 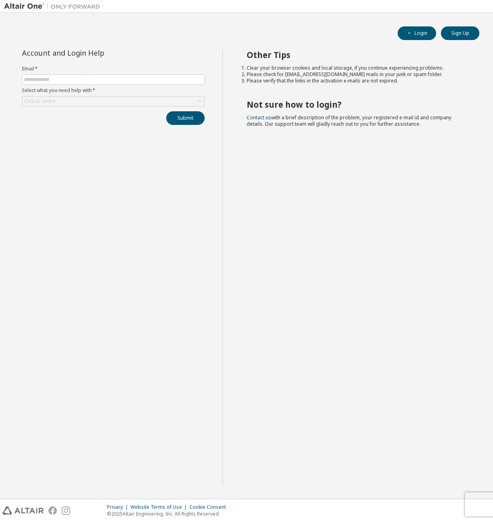 What do you see at coordinates (113, 69) in the screenshot?
I see `label: Email` at bounding box center [113, 69].